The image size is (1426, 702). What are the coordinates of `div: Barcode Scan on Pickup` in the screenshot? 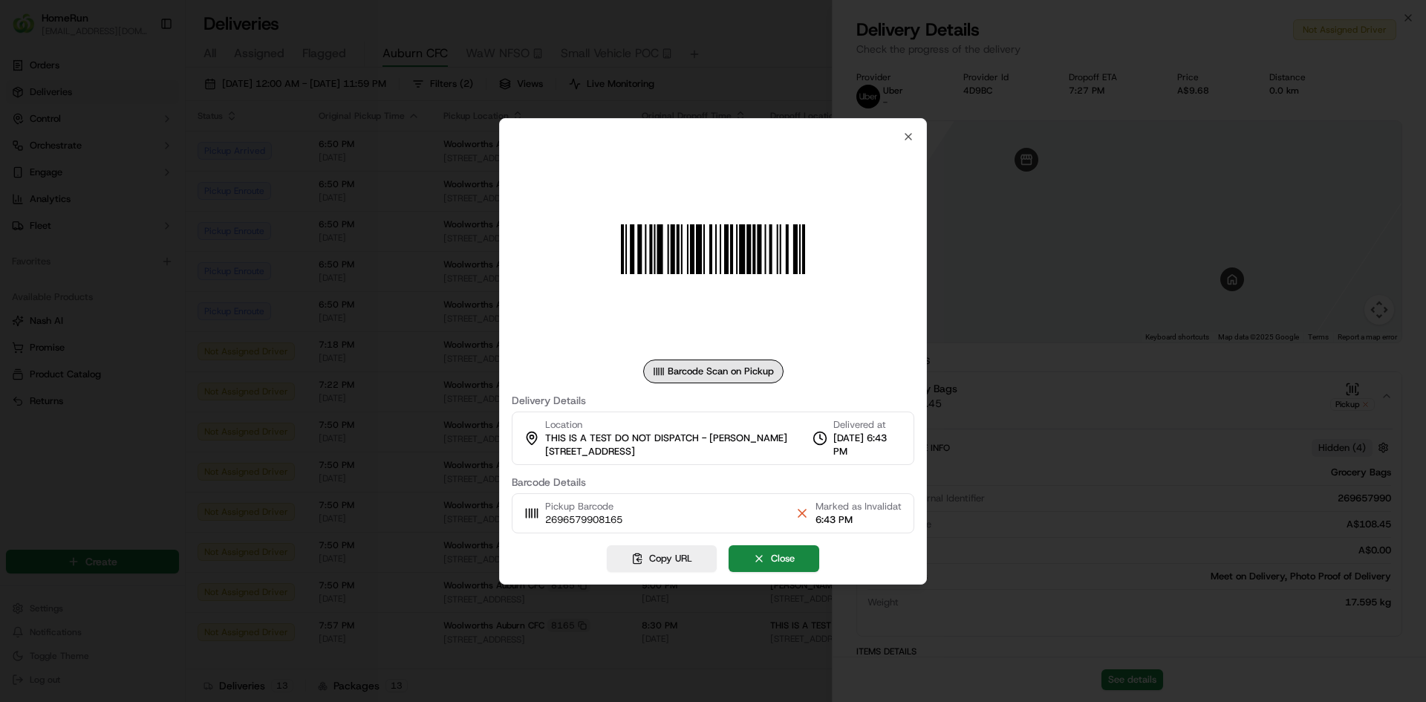 It's located at (713, 371).